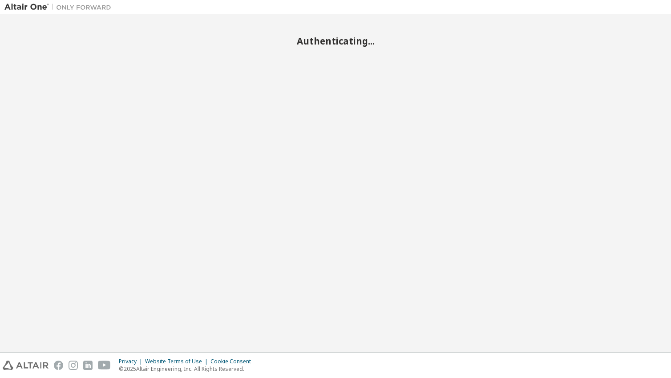  Describe the element at coordinates (104, 365) in the screenshot. I see `img: youtube.svg` at that location.